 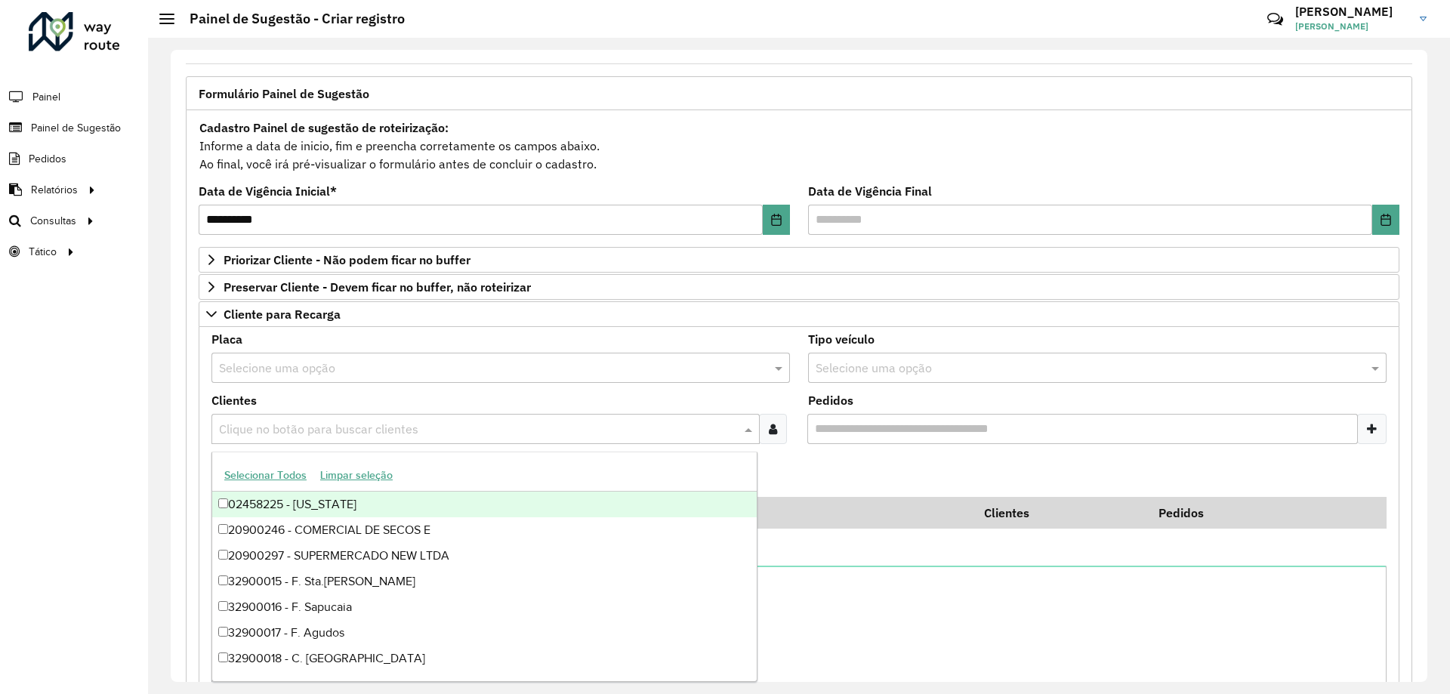 What do you see at coordinates (289, 19) in the screenshot?
I see `h2: Painel de Sugestão - Criar registro` at bounding box center [289, 19].